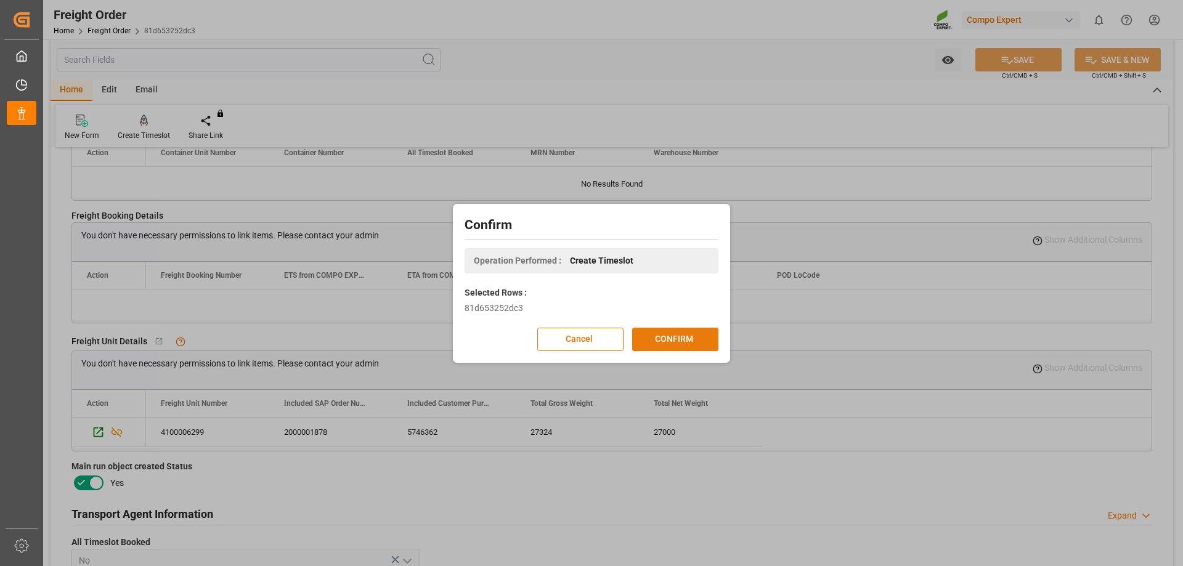  I want to click on label: Selected Rows :, so click(496, 293).